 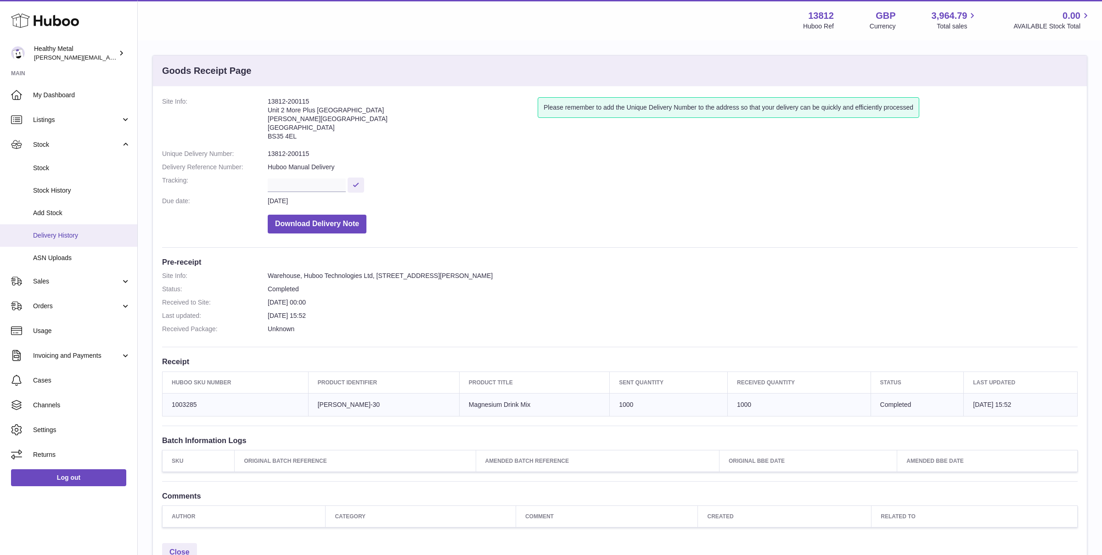 I want to click on dt: Due date:, so click(x=215, y=201).